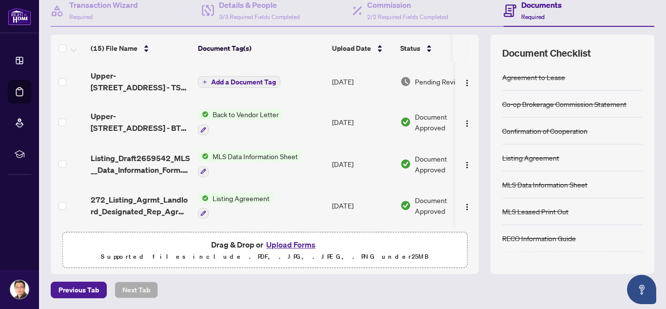 This screenshot has width=666, height=309. What do you see at coordinates (439, 81) in the screenshot?
I see `span: Pending Review` at bounding box center [439, 81].